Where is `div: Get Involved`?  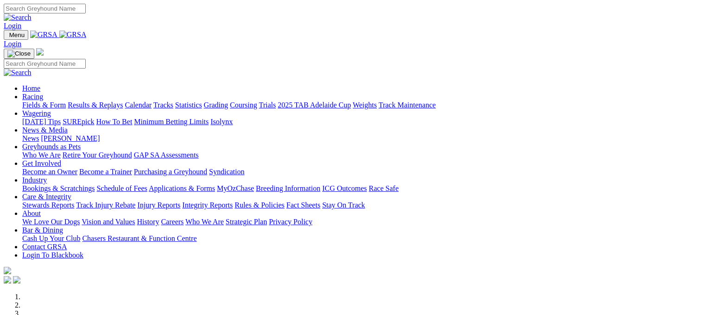 div: Get Involved is located at coordinates (361, 172).